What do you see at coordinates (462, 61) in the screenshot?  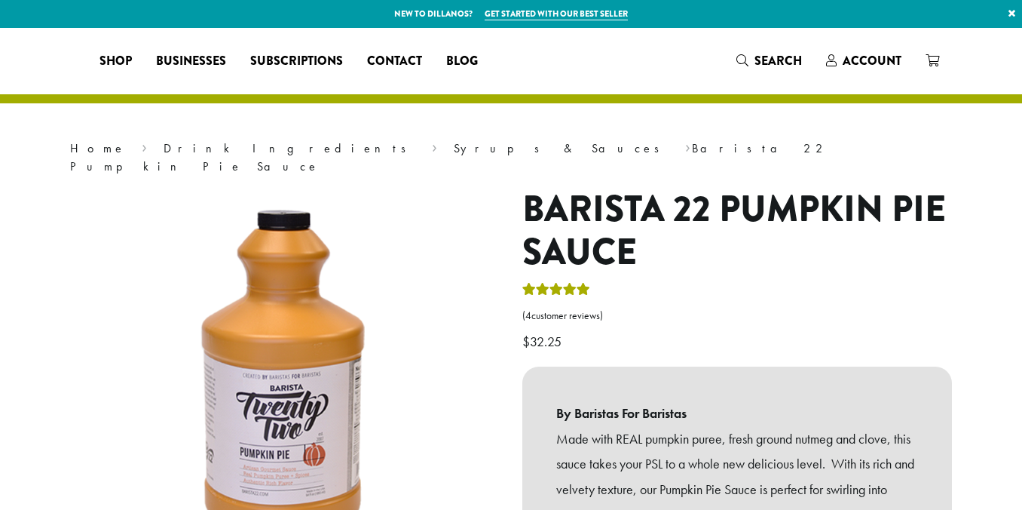 I see `span: Blog` at bounding box center [462, 61].